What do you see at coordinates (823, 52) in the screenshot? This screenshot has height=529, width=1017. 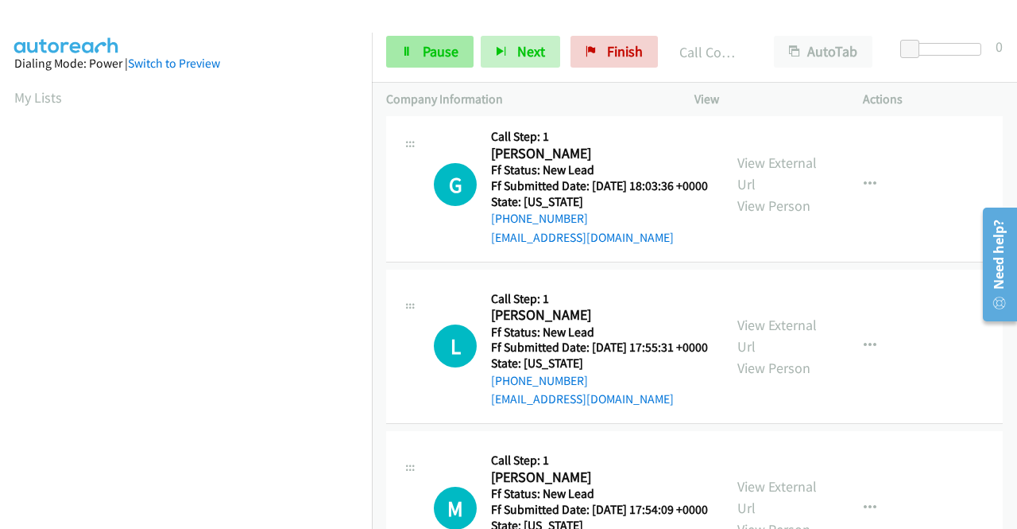 I see `button: AutoTab` at bounding box center [823, 52].